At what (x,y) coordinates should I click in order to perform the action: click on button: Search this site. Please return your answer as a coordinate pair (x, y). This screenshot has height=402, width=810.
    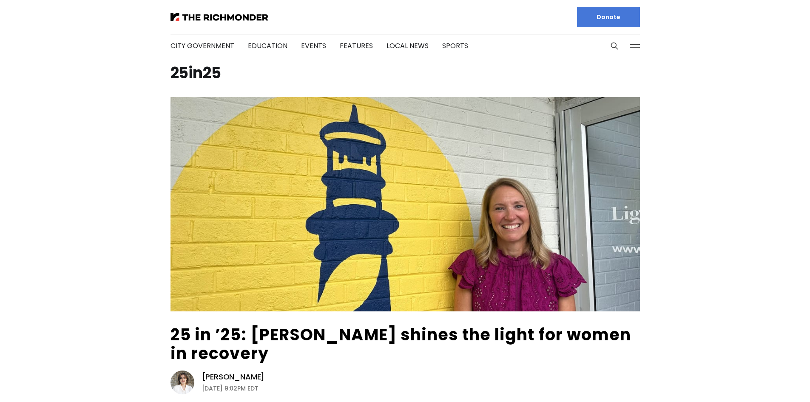
    Looking at the image, I should click on (615, 46).